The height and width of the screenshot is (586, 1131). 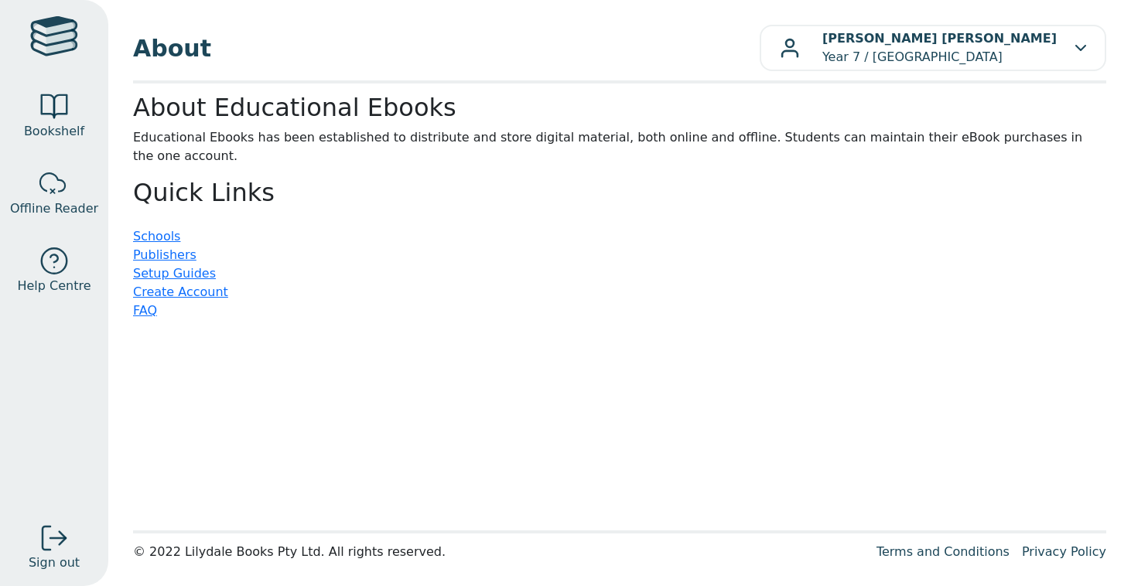 I want to click on div: © 2022 Lilydale Books Pty Ltd. All rights reserved., so click(x=498, y=552).